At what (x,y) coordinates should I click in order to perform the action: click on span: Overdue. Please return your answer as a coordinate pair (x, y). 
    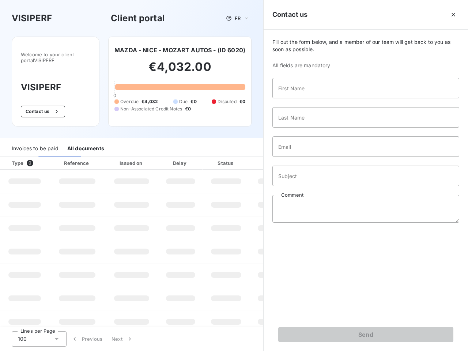
    Looking at the image, I should click on (129, 102).